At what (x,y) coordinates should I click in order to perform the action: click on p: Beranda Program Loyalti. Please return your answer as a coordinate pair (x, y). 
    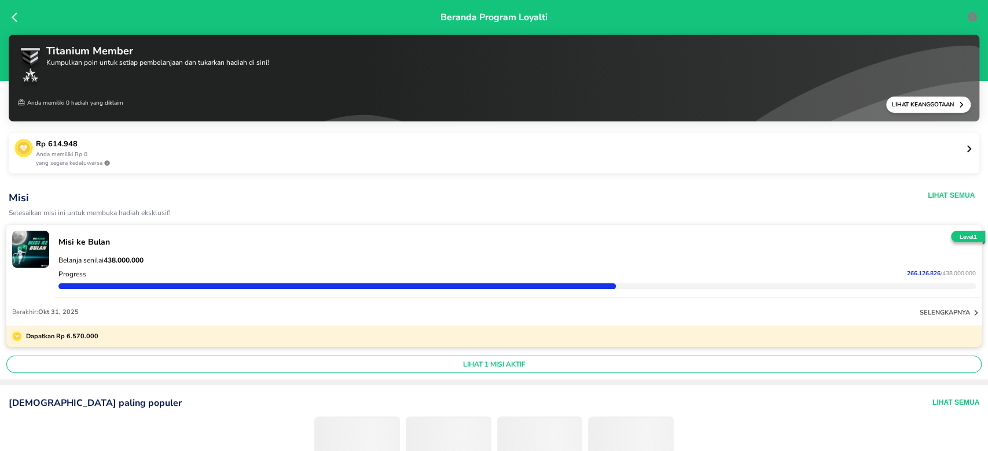
    Looking at the image, I should click on (494, 41).